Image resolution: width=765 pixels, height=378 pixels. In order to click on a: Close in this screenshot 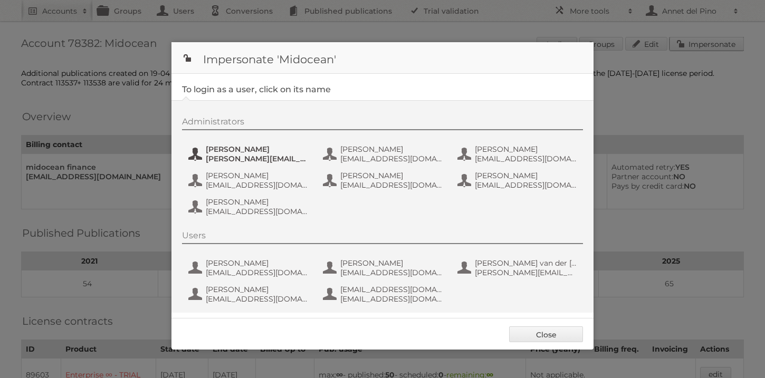, I will do `click(546, 334)`.